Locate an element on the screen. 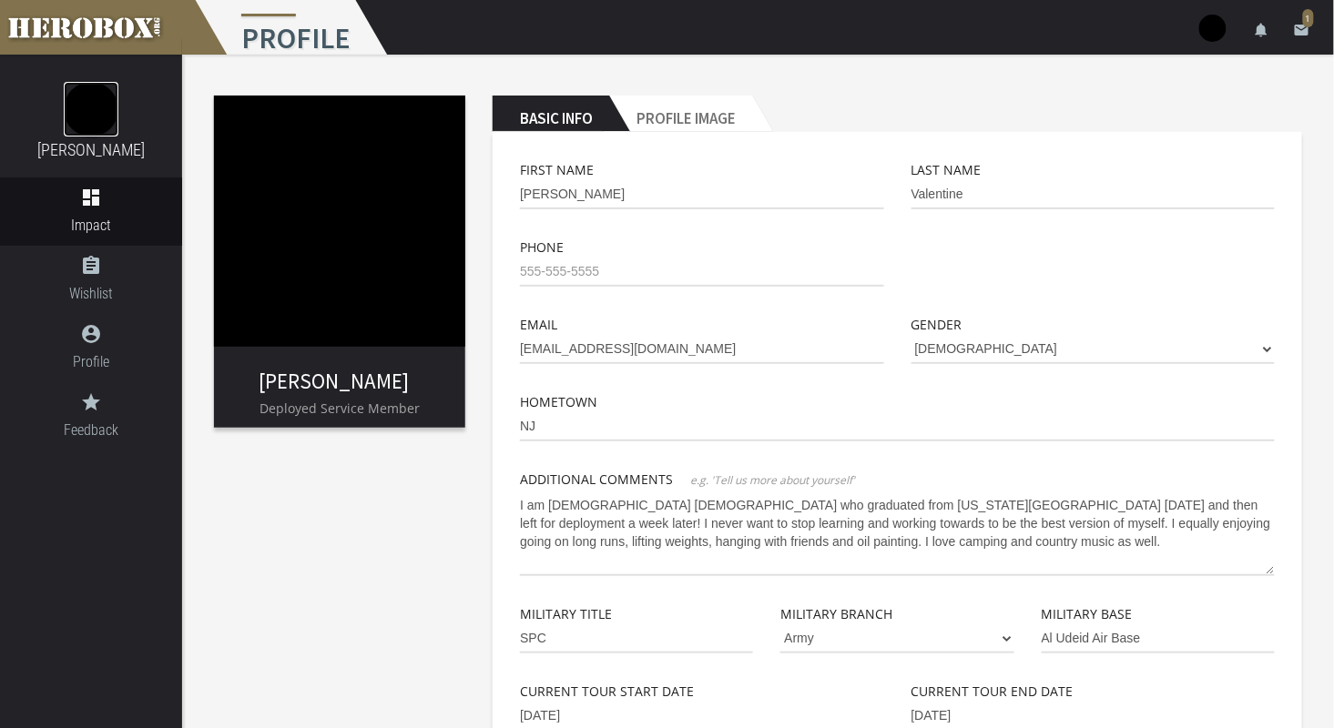  label: Hometown is located at coordinates (558, 402).